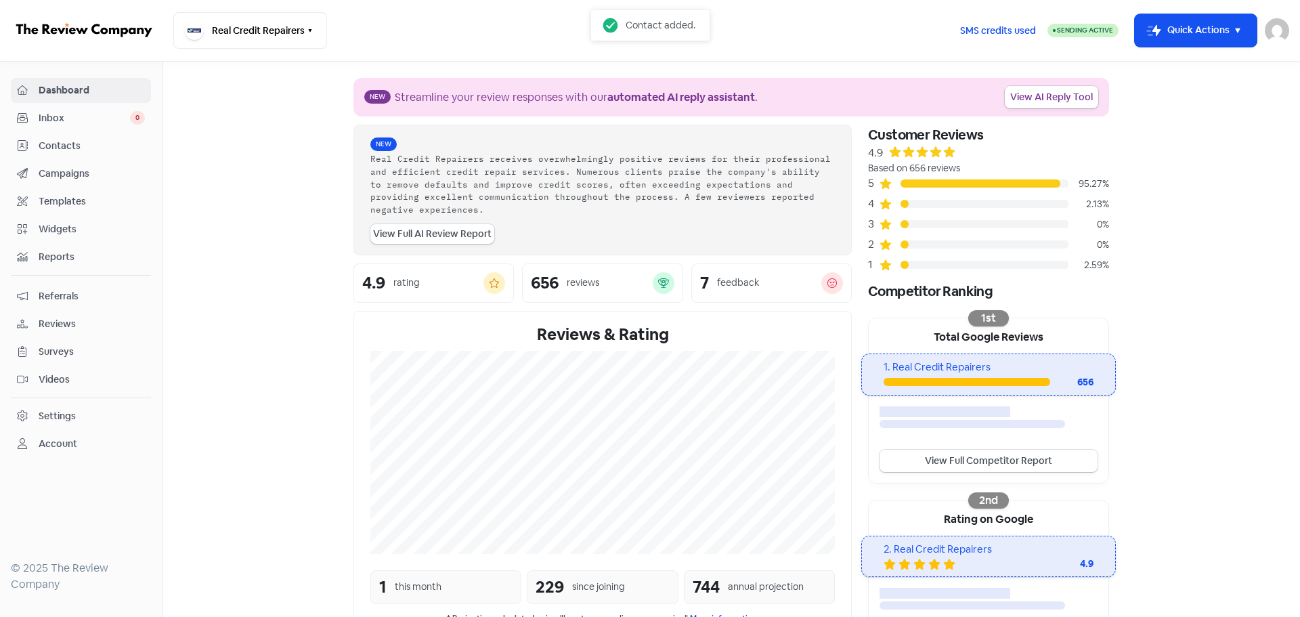 The height and width of the screenshot is (617, 1300). What do you see at coordinates (603, 335) in the screenshot?
I see `div: Reviews & Rating` at bounding box center [603, 335].